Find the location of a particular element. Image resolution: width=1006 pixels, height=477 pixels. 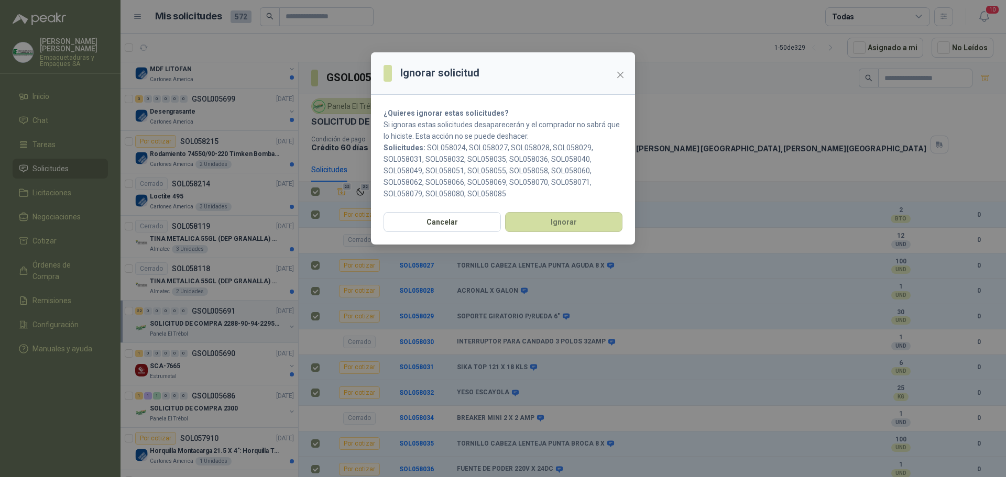

button: Ignorar is located at coordinates (564, 222).